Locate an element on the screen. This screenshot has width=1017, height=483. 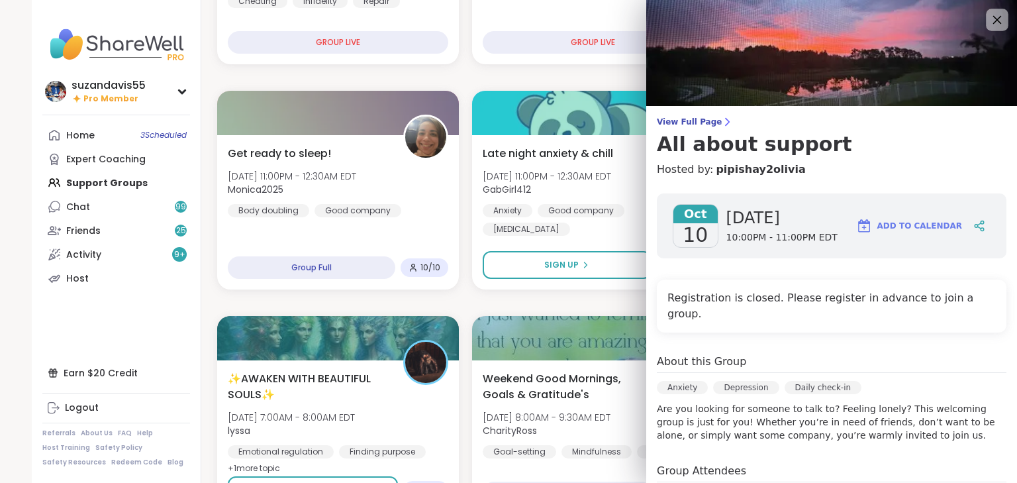
div: Activity is located at coordinates (83, 255).